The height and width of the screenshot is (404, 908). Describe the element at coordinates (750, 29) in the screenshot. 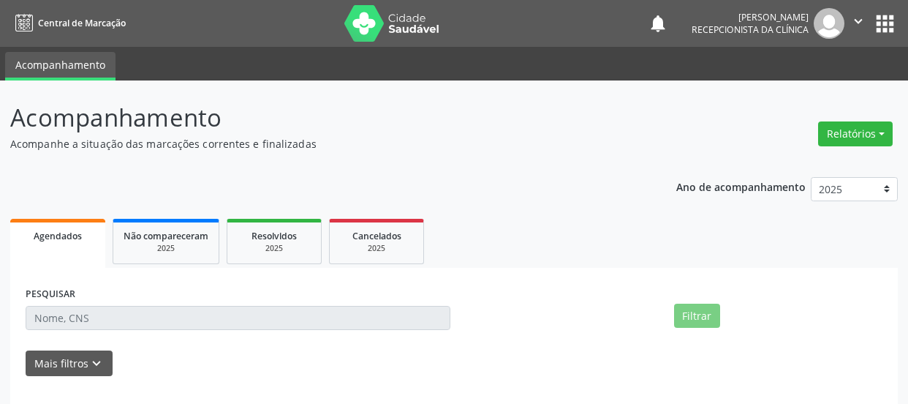

I see `span: Recepcionista da clínica` at that location.